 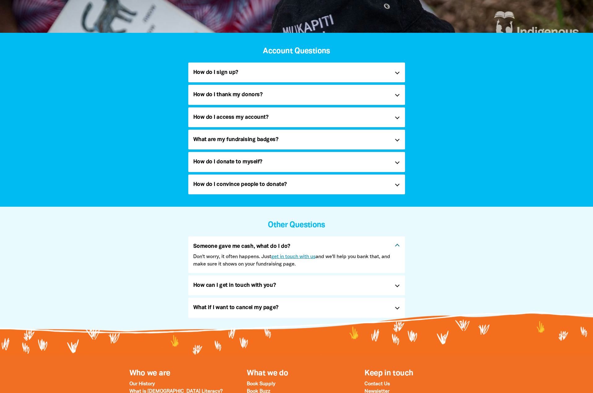 What do you see at coordinates (291, 140) in the screenshot?
I see `h5: What are my fundraising badges?` at bounding box center [291, 140].